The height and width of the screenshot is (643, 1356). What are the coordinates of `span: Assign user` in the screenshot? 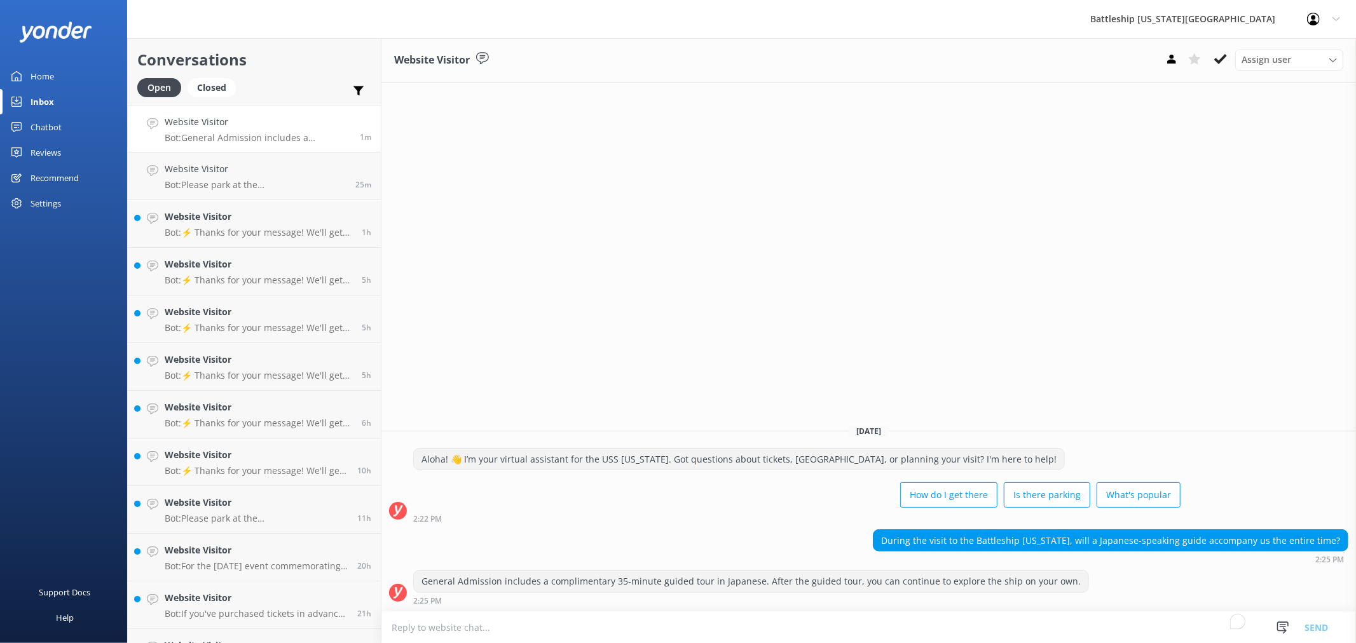 It's located at (1267, 60).